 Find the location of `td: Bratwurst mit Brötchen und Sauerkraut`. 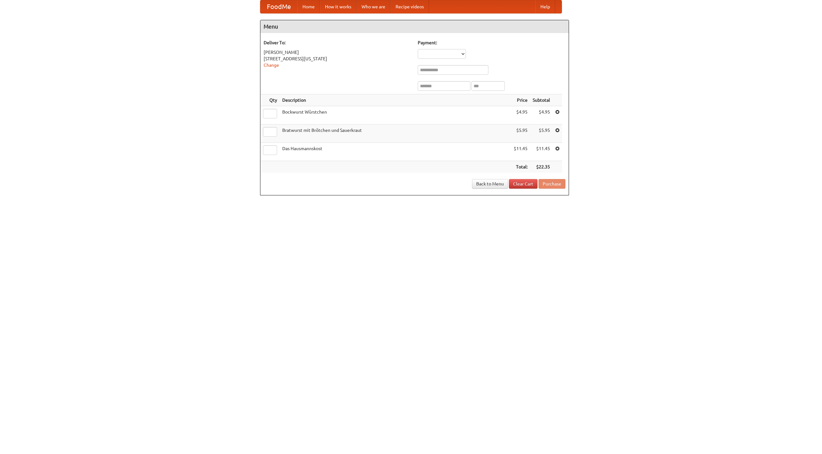

td: Bratwurst mit Brötchen und Sauerkraut is located at coordinates (395, 134).